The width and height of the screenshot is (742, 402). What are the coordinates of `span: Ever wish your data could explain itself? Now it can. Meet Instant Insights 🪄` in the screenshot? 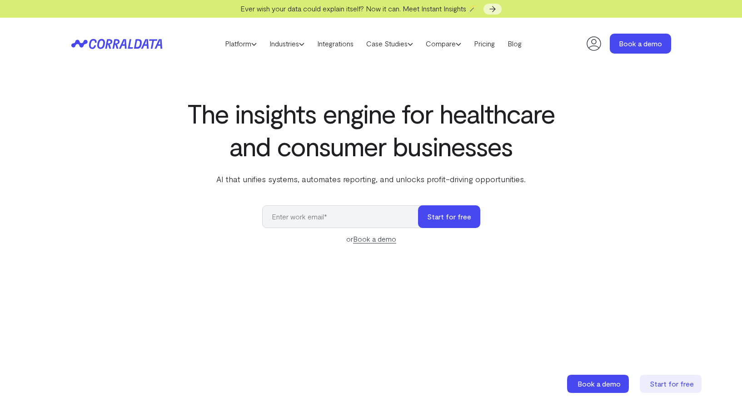 It's located at (359, 8).